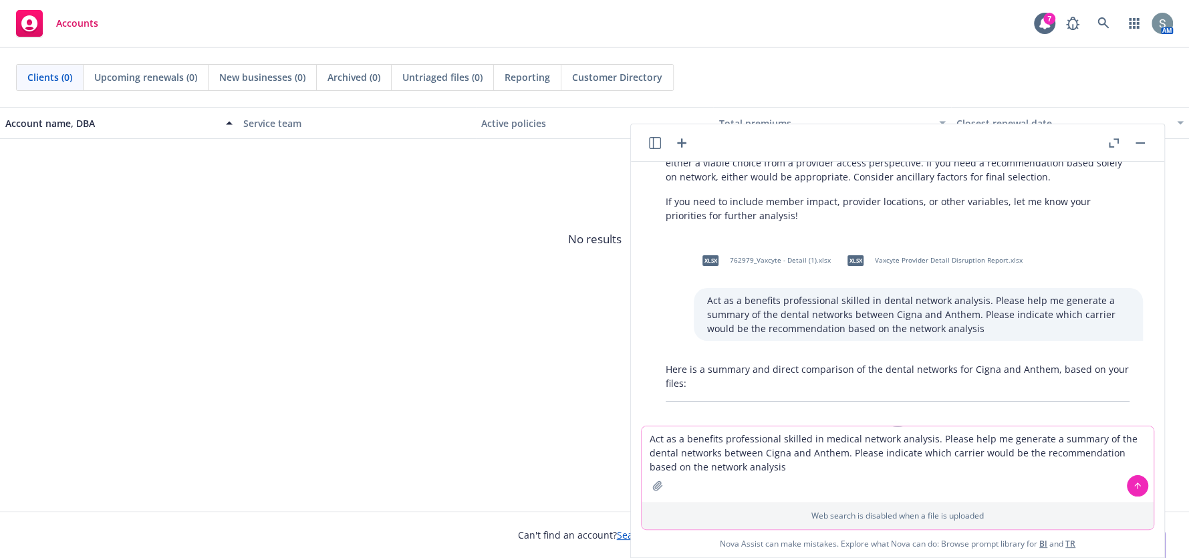 This screenshot has width=1189, height=558. What do you see at coordinates (357, 123) in the screenshot?
I see `div: Service team` at bounding box center [357, 123].